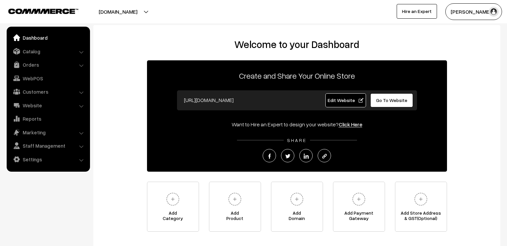 The width and height of the screenshot is (507, 246). Describe the element at coordinates (48, 38) in the screenshot. I see `a: Dashboard` at that location.